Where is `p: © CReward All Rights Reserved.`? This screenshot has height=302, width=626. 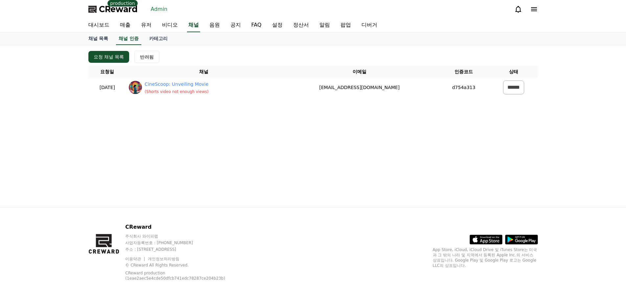 p: © CReward All Rights Reserved. is located at coordinates (183, 265).